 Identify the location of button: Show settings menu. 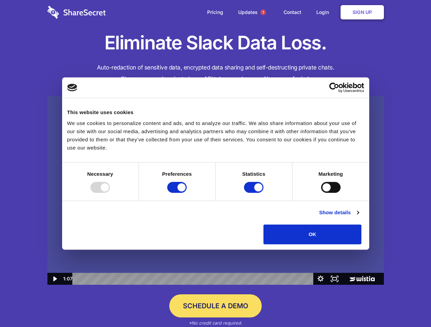
(320, 279).